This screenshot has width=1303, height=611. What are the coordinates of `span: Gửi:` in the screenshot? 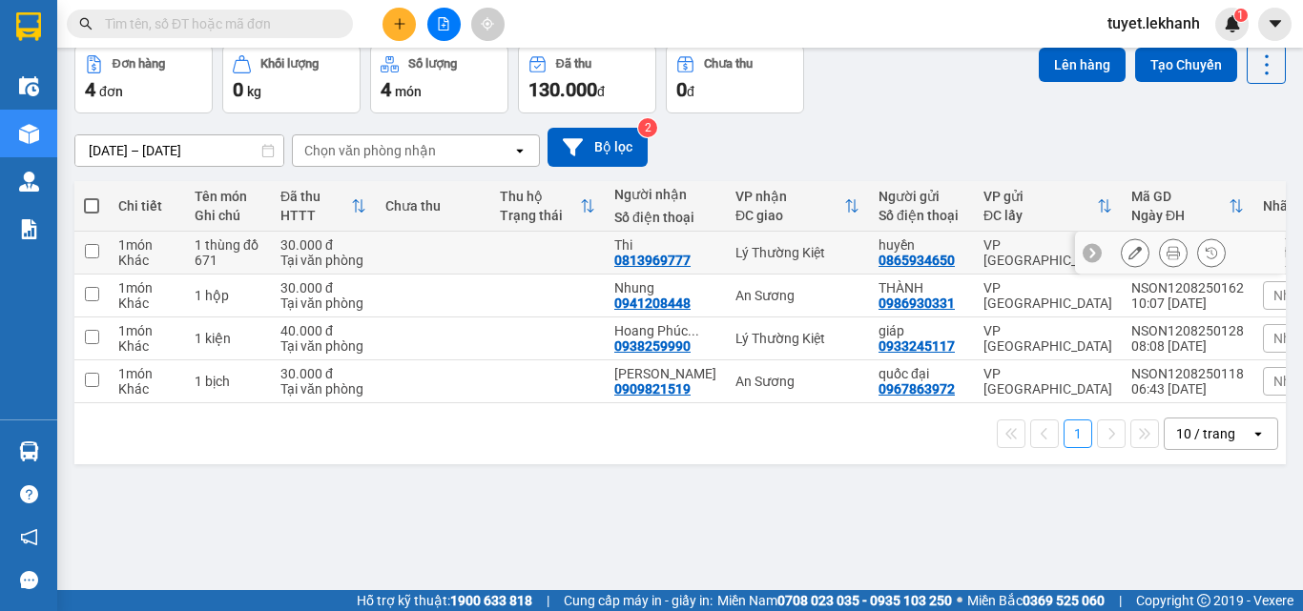 It's located at (31, 28).